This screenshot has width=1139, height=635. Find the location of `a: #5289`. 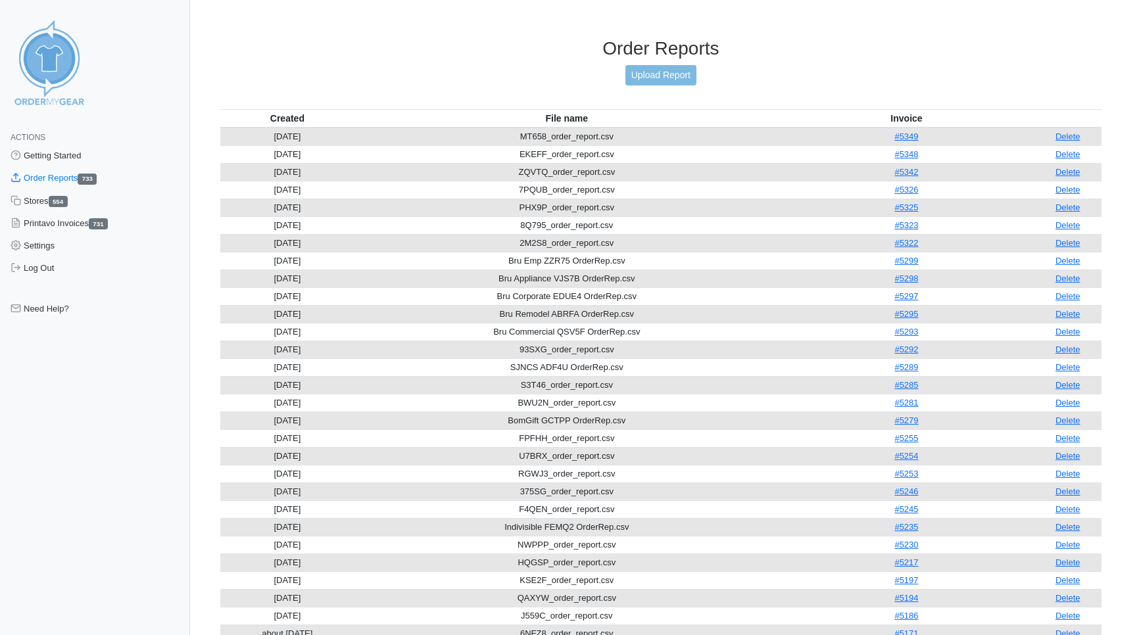

a: #5289 is located at coordinates (906, 367).